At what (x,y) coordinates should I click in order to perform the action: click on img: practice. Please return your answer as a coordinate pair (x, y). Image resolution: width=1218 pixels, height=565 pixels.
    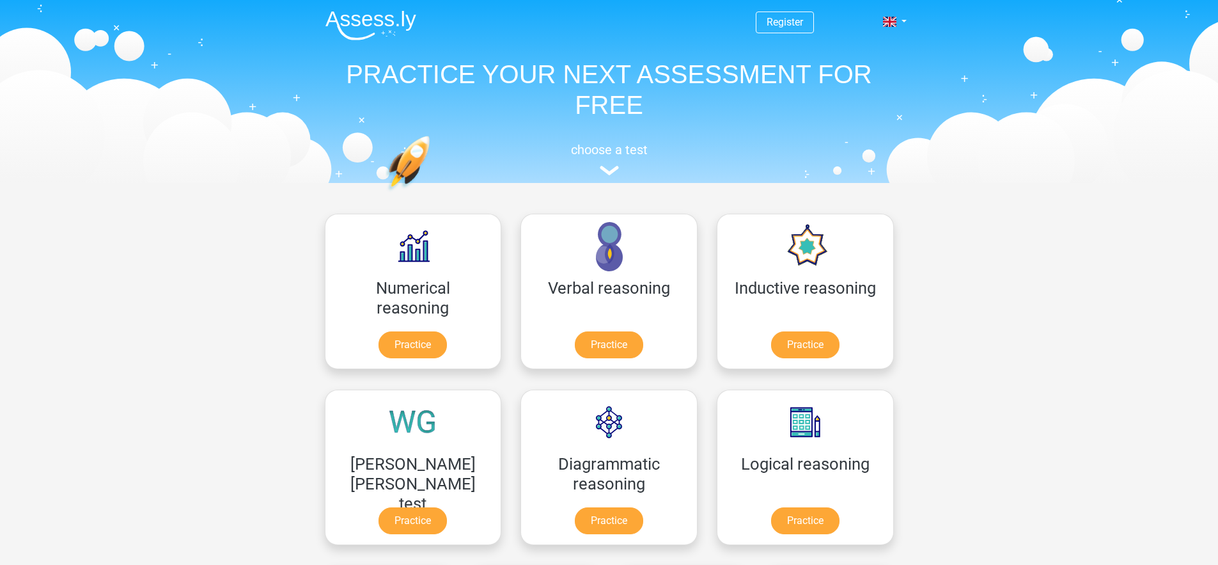
    Looking at the image, I should click on (432, 193).